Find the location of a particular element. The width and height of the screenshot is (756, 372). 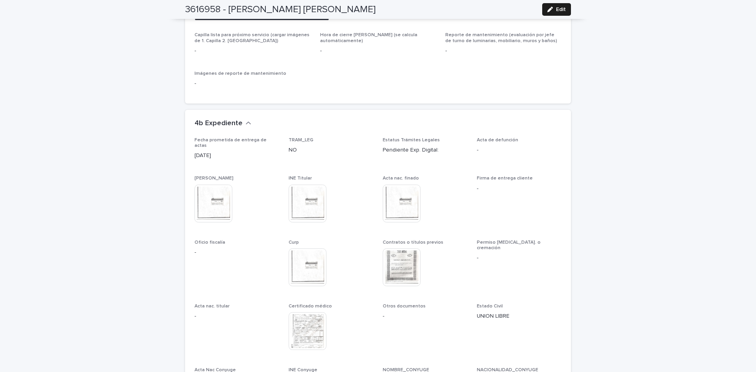

span: Estatus Trámites Legales is located at coordinates (411, 140).